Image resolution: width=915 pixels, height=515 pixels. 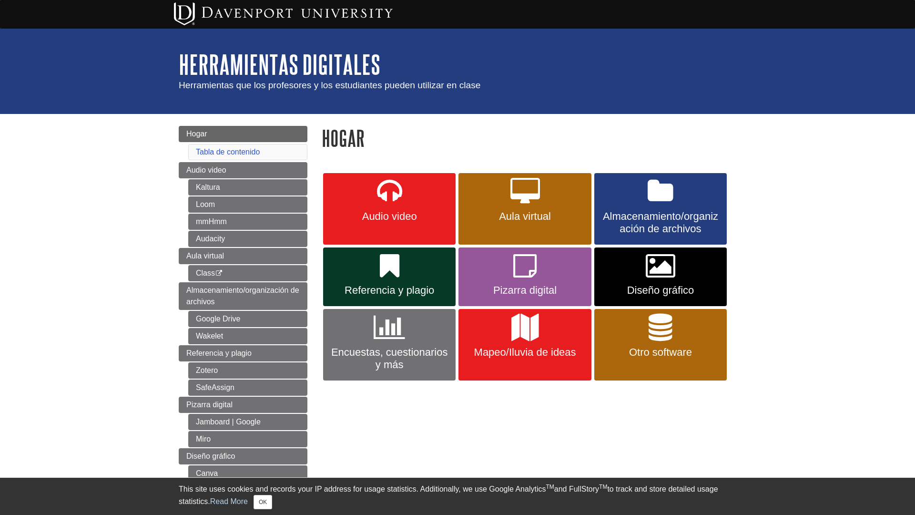 I want to click on a: Otro software, so click(x=661, y=345).